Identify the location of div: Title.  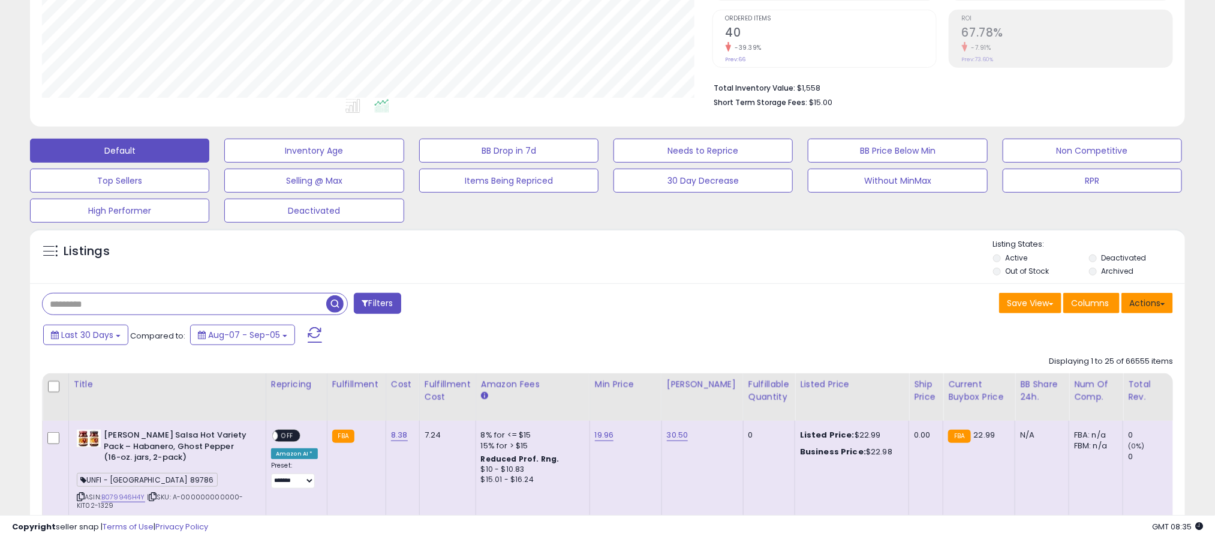
(167, 384).